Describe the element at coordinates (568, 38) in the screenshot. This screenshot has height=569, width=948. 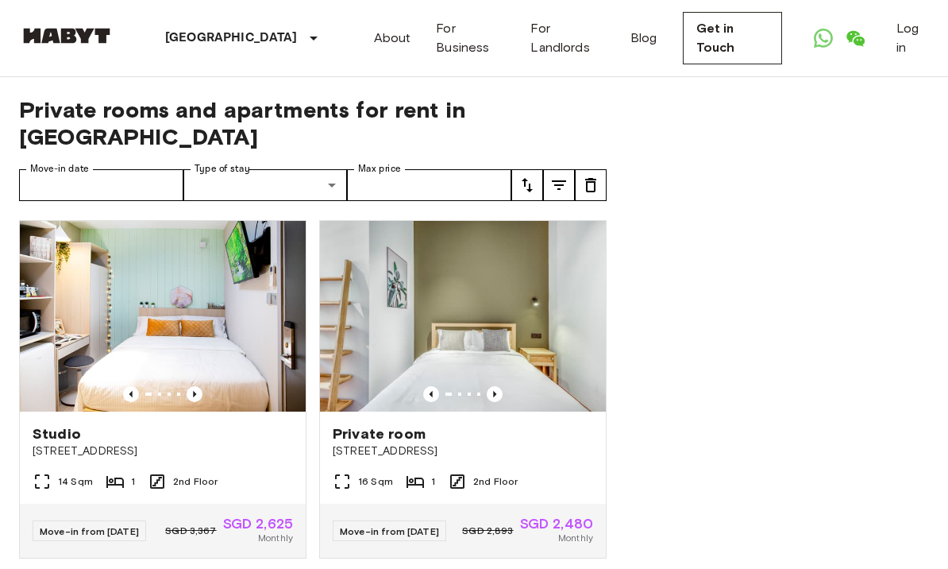
I see `a: For Landlords` at that location.